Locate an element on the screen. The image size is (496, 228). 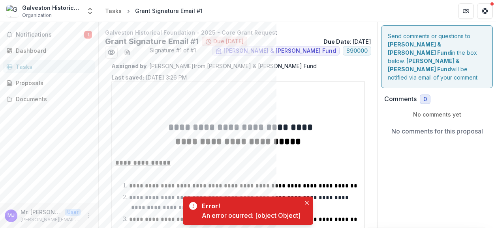
h2: Grant Signature Email #1 is located at coordinates (151, 41).